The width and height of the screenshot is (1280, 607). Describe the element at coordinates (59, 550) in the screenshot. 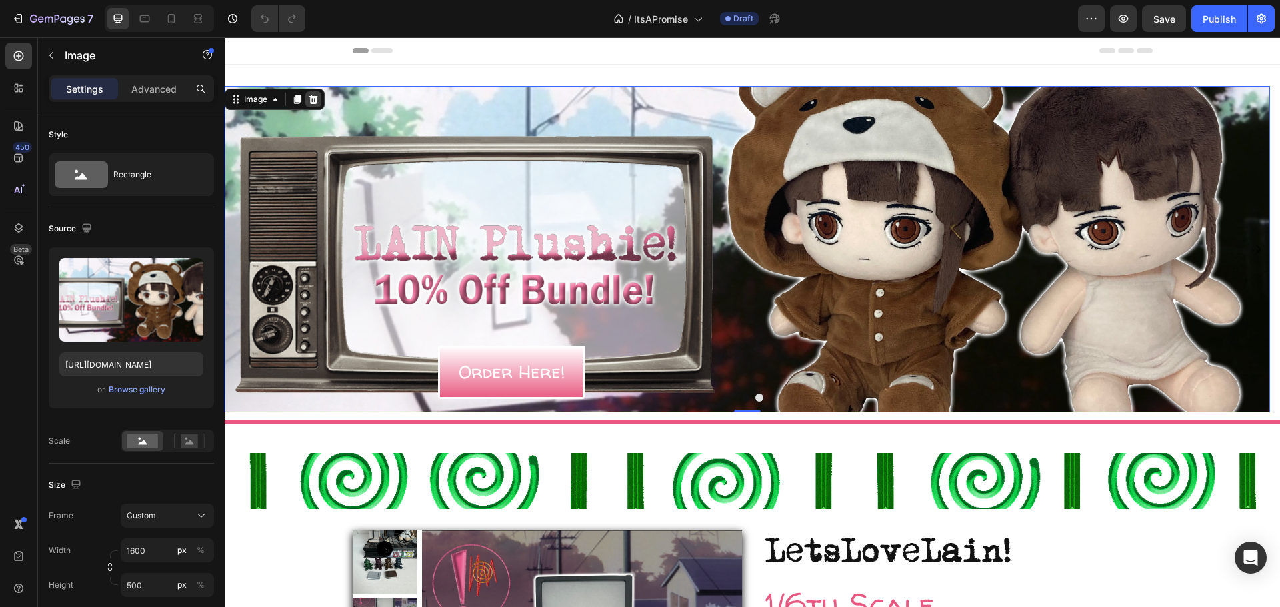

I see `label: Width` at that location.